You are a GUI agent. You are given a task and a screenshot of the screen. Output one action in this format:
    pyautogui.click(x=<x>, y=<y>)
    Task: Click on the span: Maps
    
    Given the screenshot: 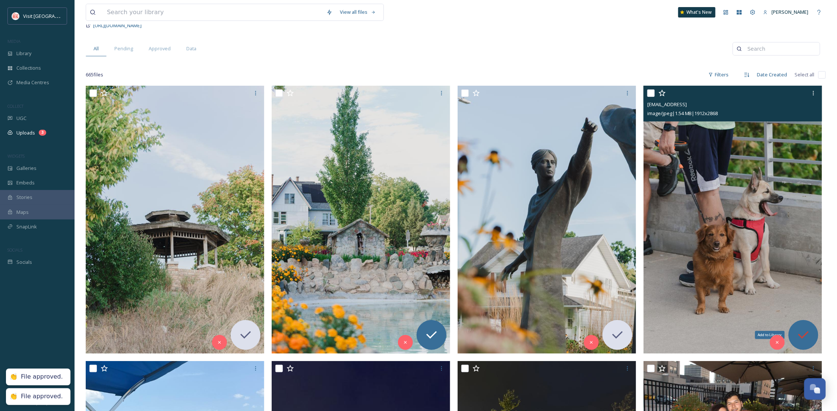 What is the action you would take?
    pyautogui.click(x=22, y=212)
    